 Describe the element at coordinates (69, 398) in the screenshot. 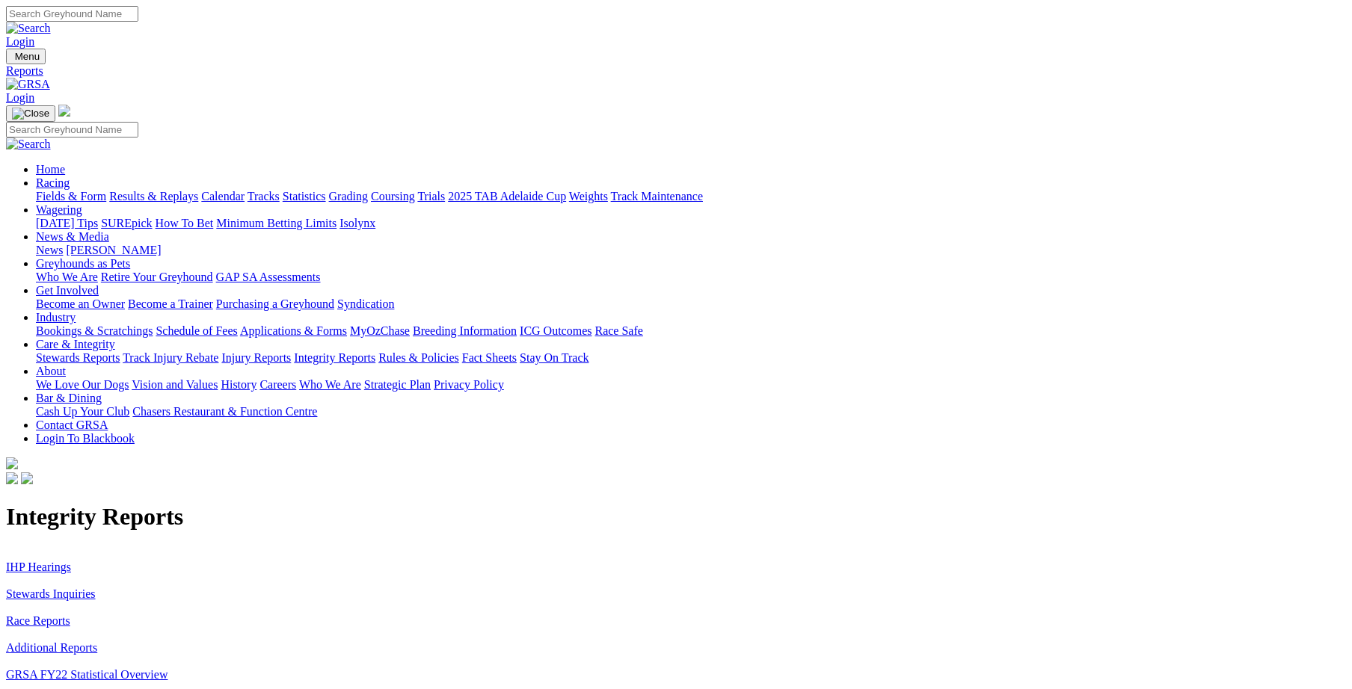

I see `a: Bar & Dining` at that location.